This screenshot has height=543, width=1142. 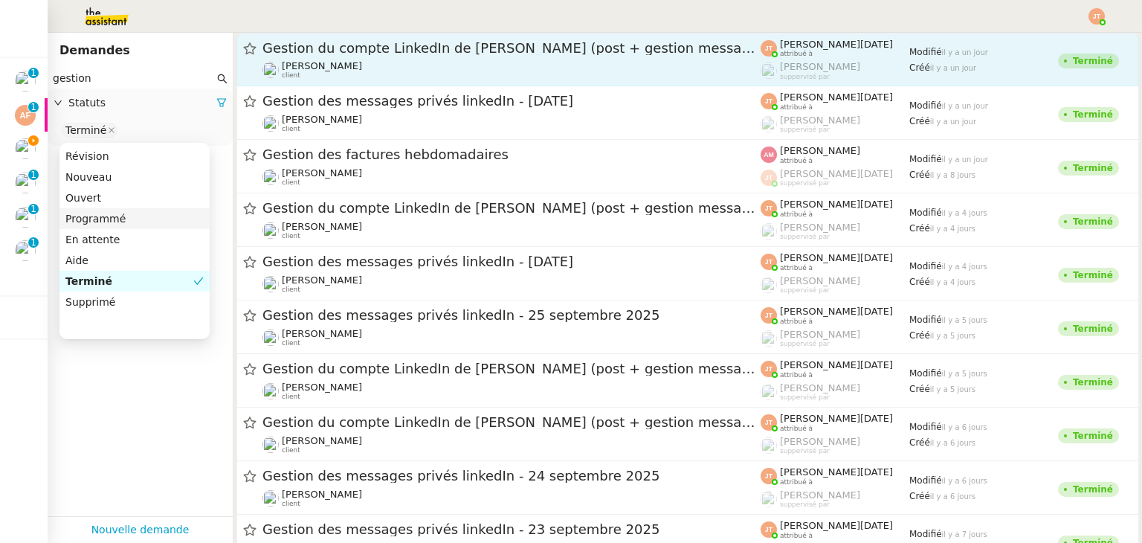 What do you see at coordinates (140, 103) in the screenshot?
I see `div: Statuts` at bounding box center [140, 103].